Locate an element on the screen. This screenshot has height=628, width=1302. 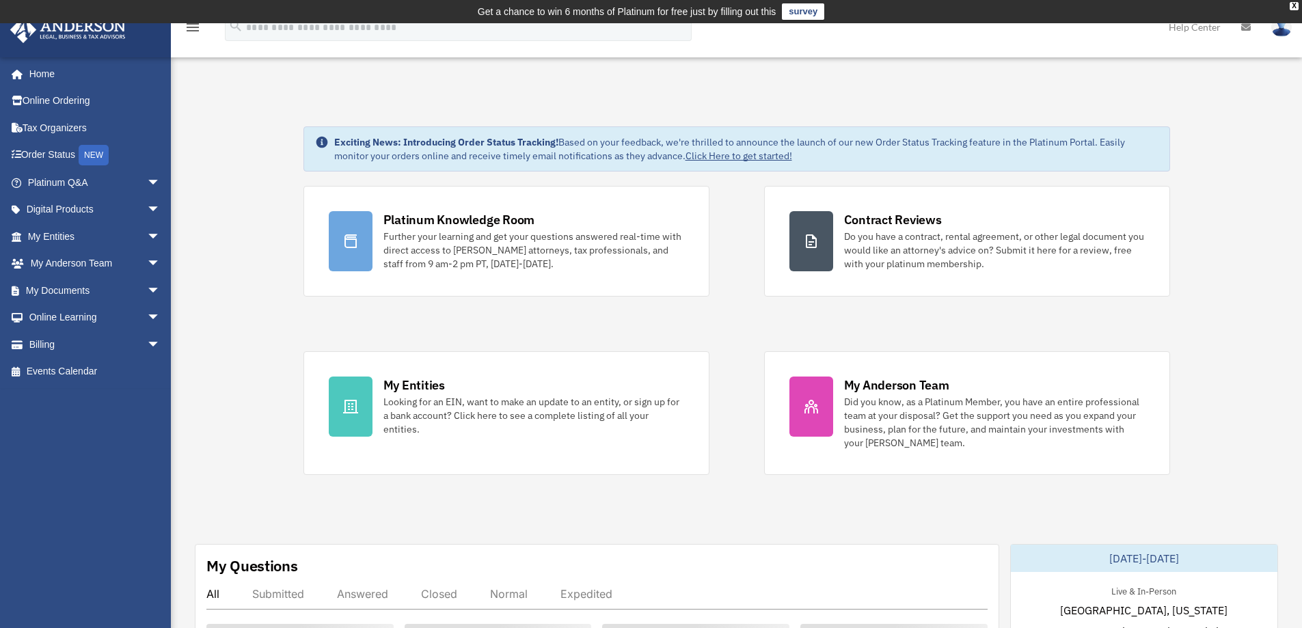
a: Online Ordering is located at coordinates (95, 101).